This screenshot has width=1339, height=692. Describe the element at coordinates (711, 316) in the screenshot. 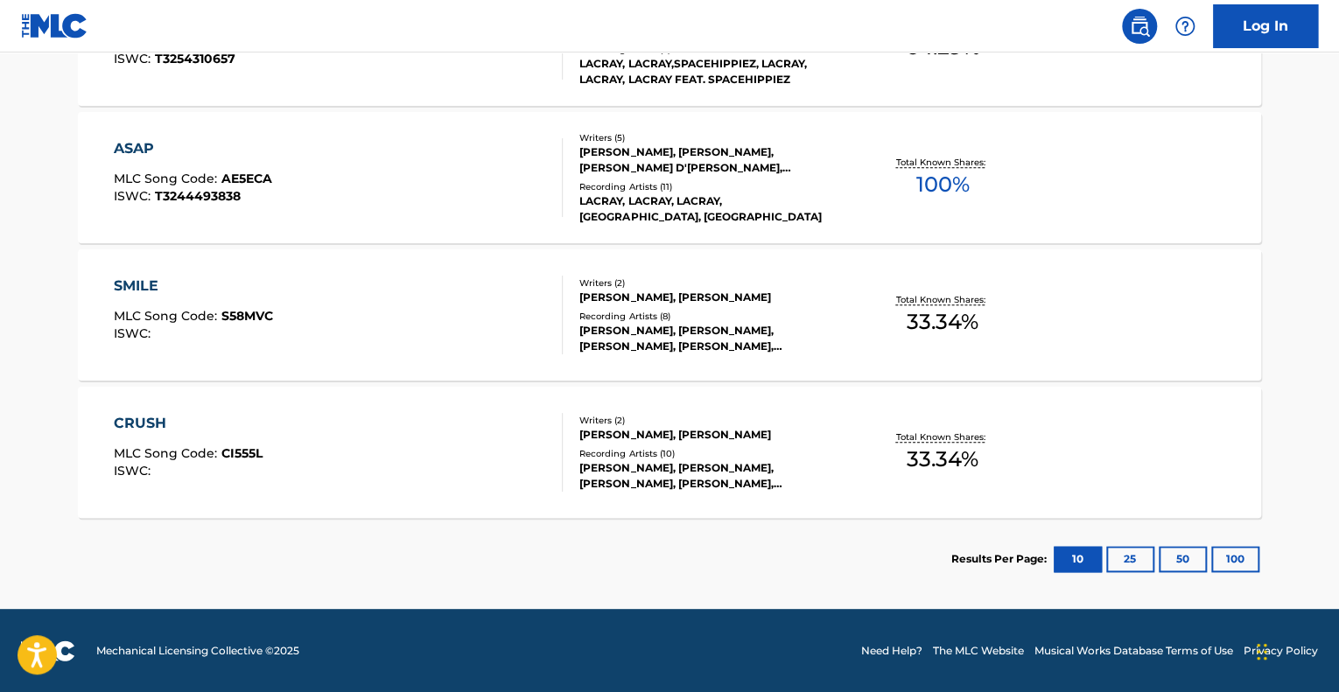

I see `div: Recording Artists ( 8 )` at that location.